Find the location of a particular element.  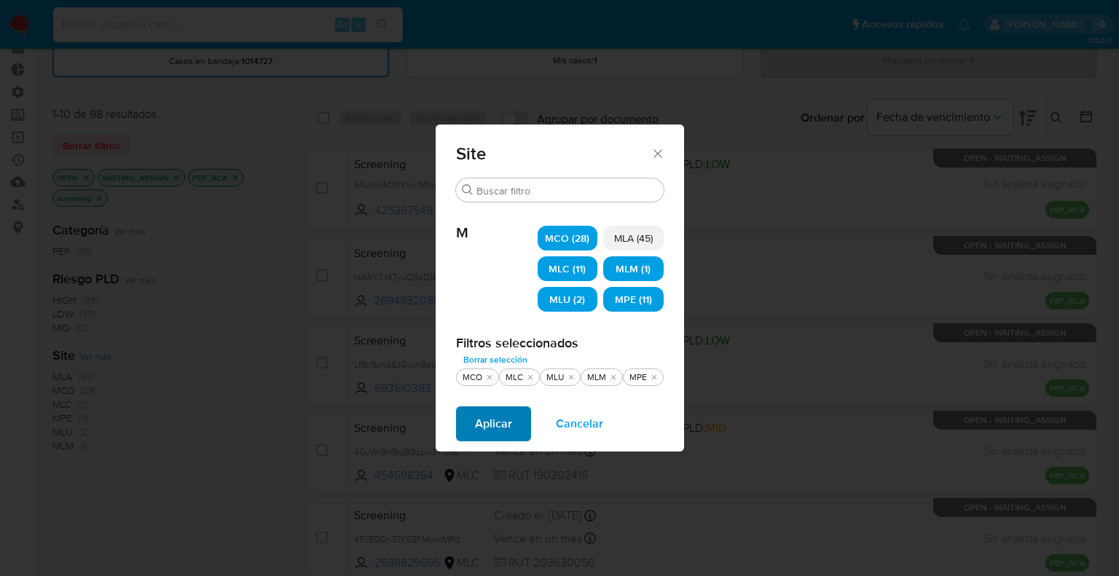

div: MCO (28) is located at coordinates (567, 238).